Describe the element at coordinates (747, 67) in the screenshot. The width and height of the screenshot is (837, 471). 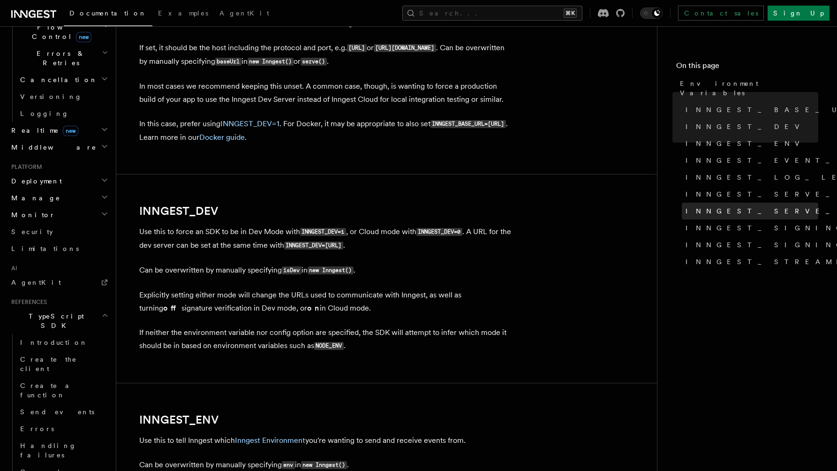
I see `h4: On this page` at that location.